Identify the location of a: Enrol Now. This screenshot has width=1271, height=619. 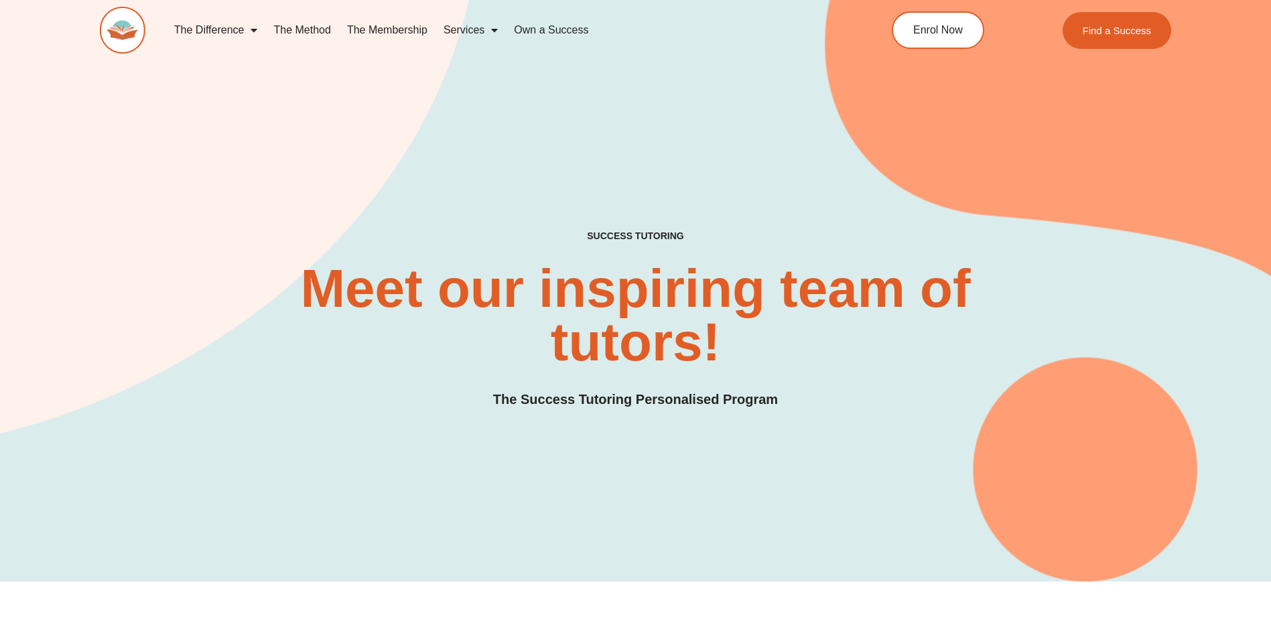
(938, 30).